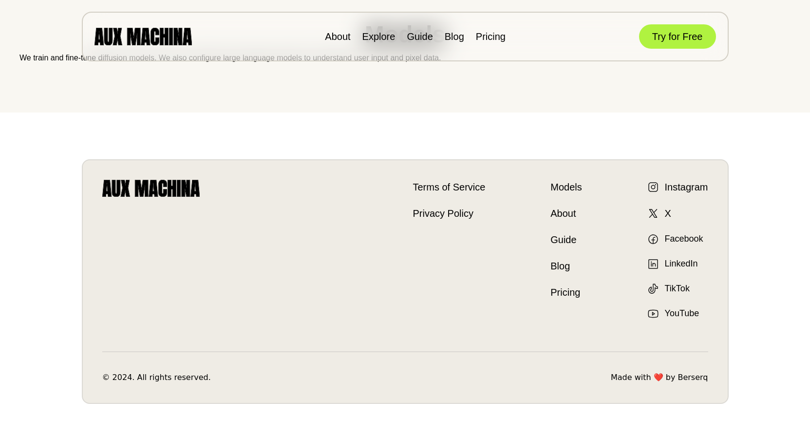  Describe the element at coordinates (678, 187) in the screenshot. I see `a: Instagram` at that location.